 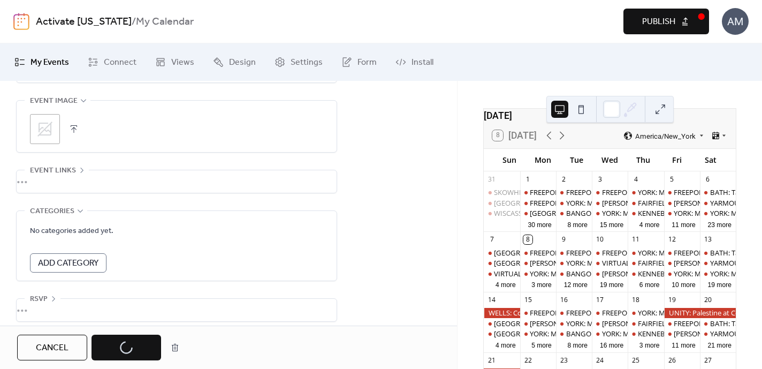 I want to click on b: My Calendar, so click(x=165, y=22).